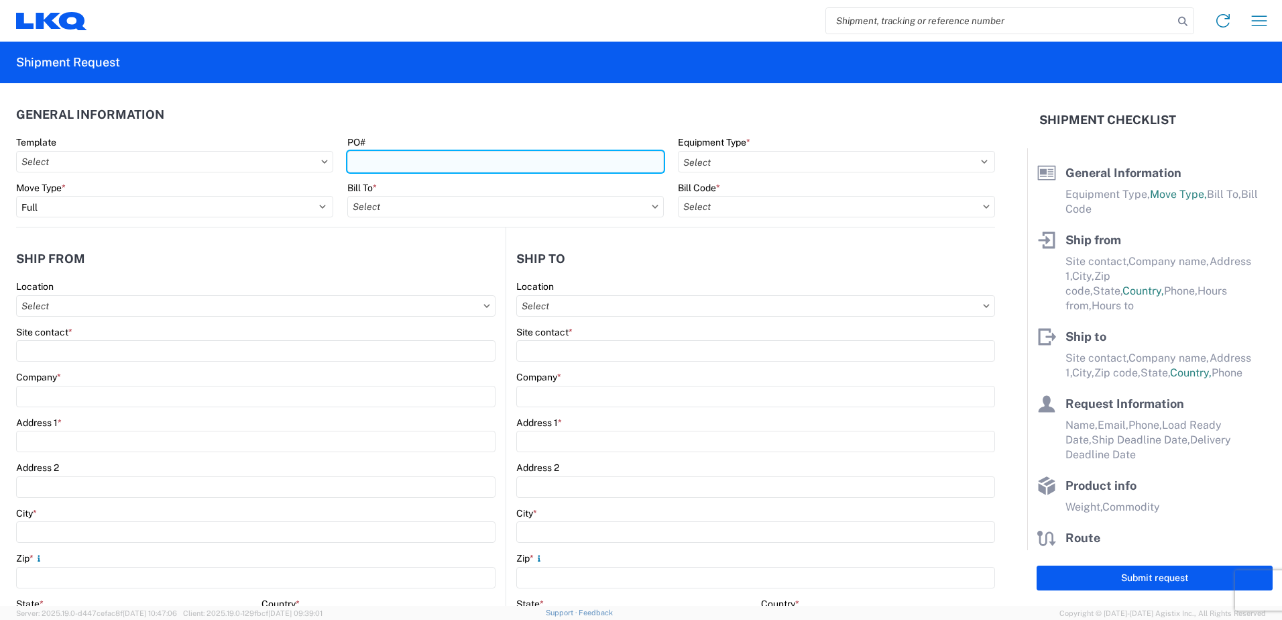 The image size is (1282, 620). What do you see at coordinates (1108, 120) in the screenshot?
I see `h2: Shipment Checklist` at bounding box center [1108, 120].